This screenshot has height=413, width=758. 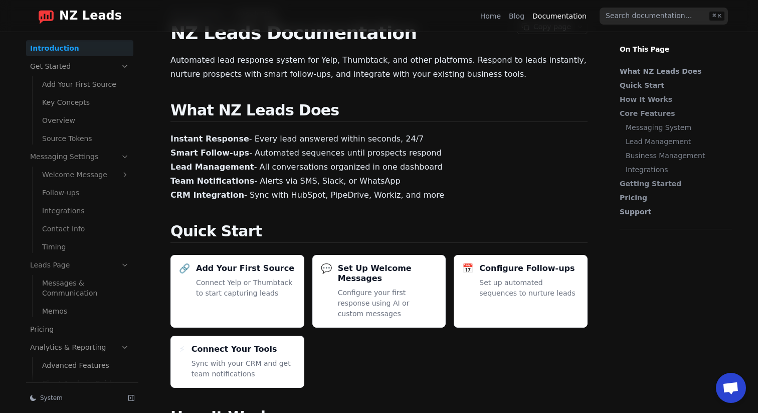 I want to click on a: Documentation, so click(x=560, y=16).